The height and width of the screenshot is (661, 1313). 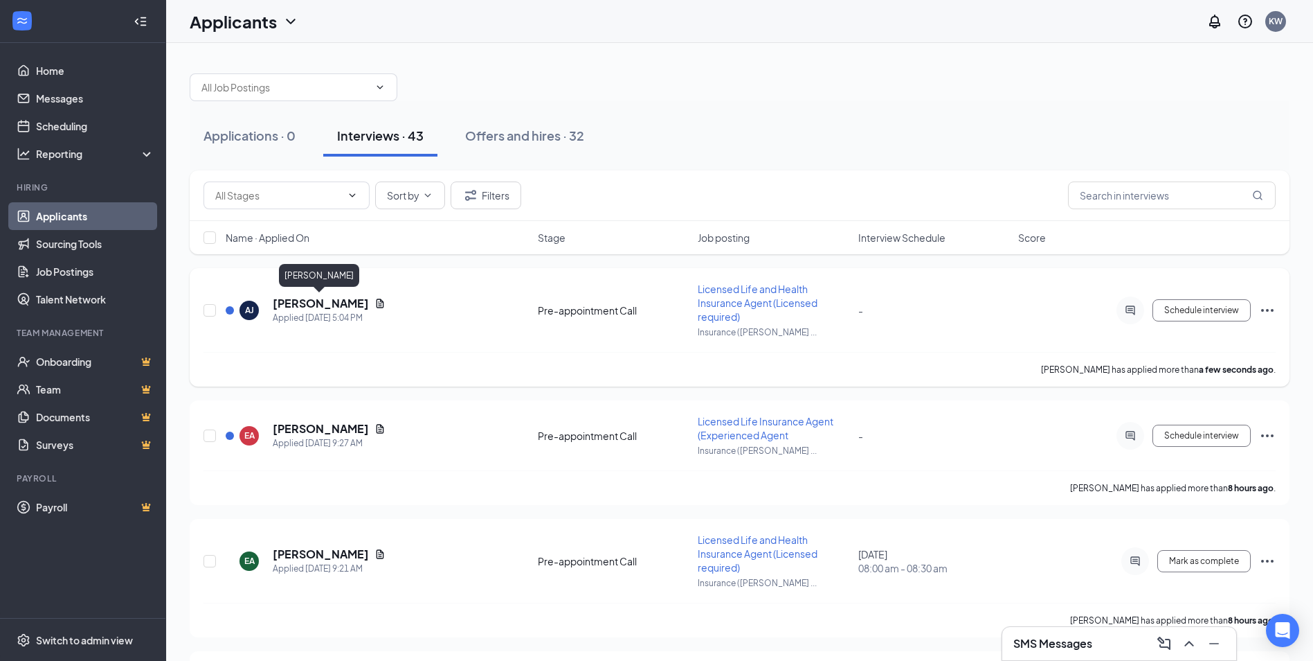 I want to click on span: Licensed Life Insurance Agent (Experienced Agent, so click(x=766, y=428).